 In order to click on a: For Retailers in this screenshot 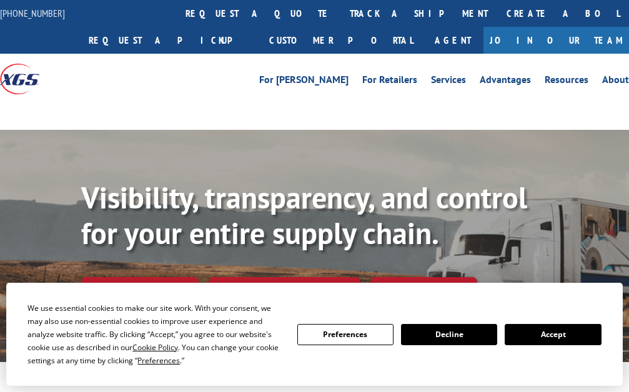, I will do `click(390, 82)`.